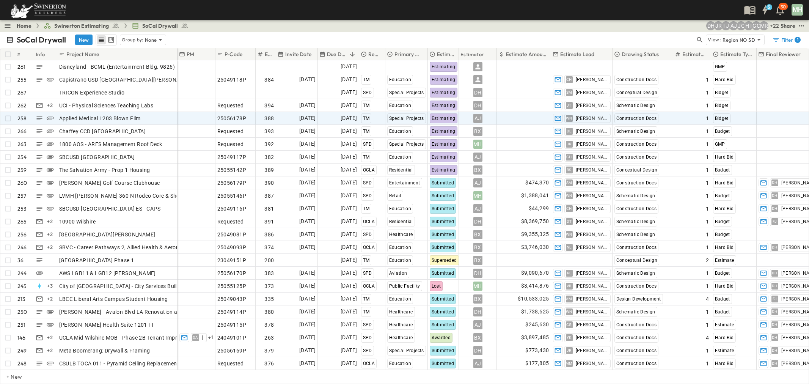 Image resolution: width=809 pixels, height=384 pixels. What do you see at coordinates (711, 26) in the screenshot?
I see `div: Daryll Hayward (daryll.hayward@swinerton.com)` at bounding box center [711, 26].